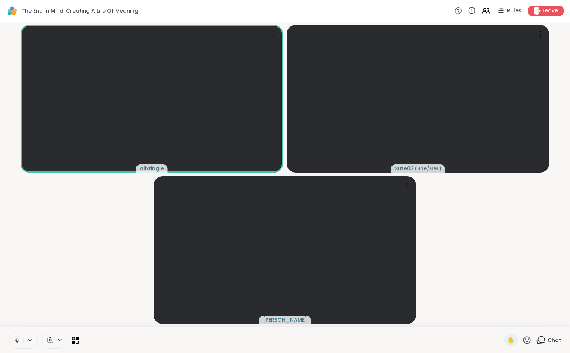 This screenshot has height=353, width=570. Describe the element at coordinates (554, 340) in the screenshot. I see `span: Chat` at that location.